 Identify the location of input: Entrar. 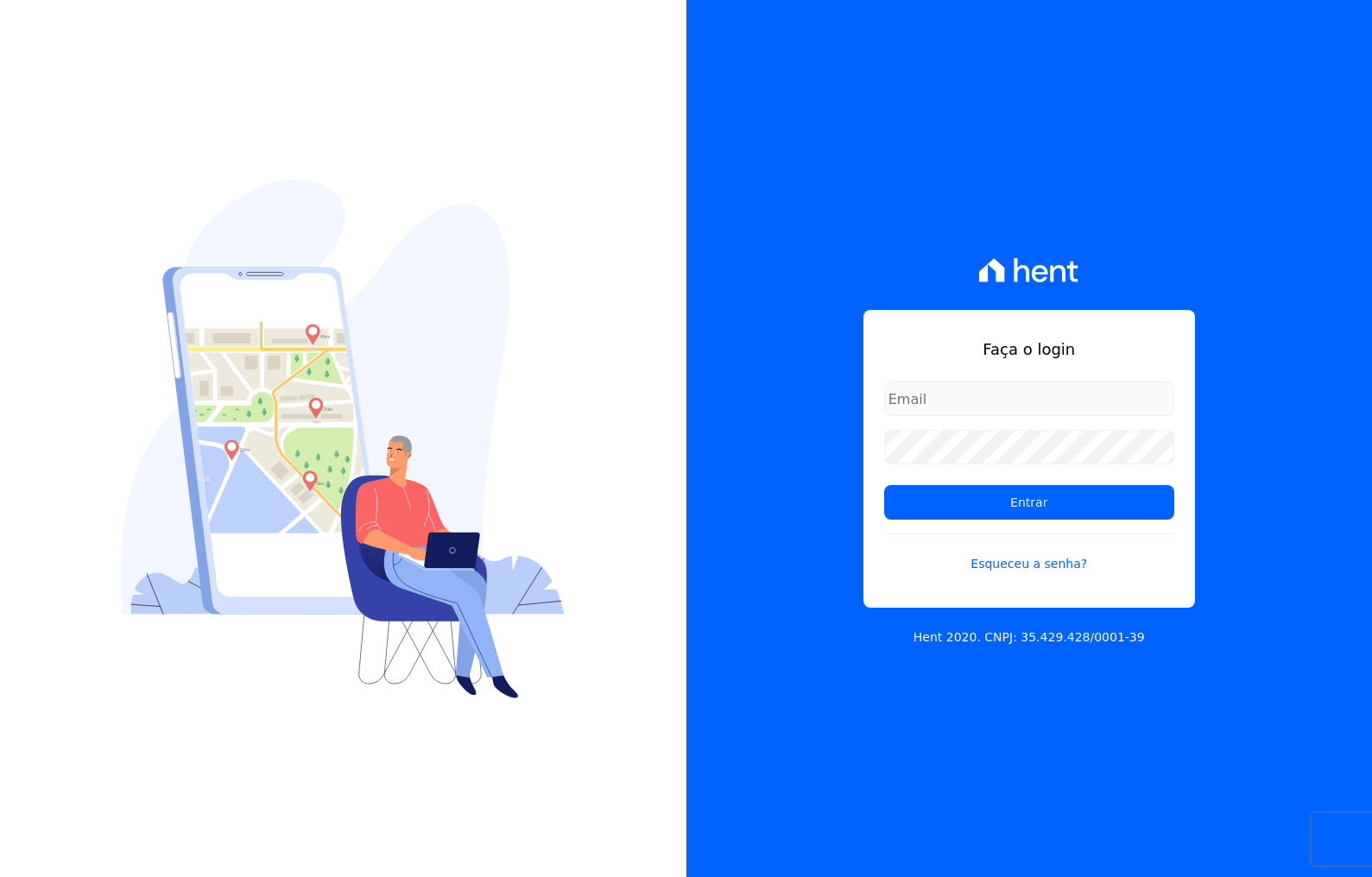
(1030, 503).